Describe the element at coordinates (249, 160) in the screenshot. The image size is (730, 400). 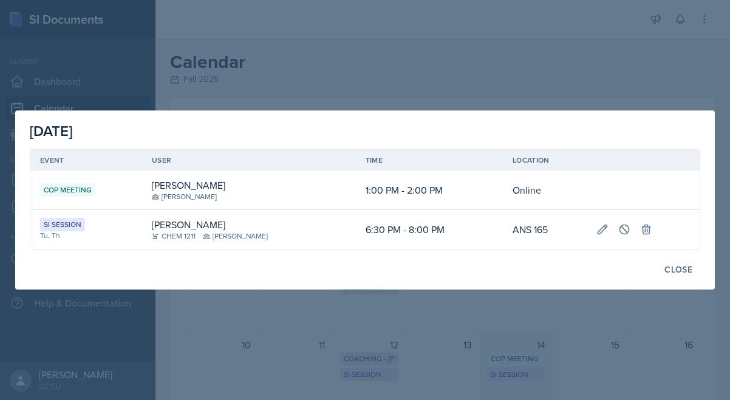
I see `th: User` at that location.